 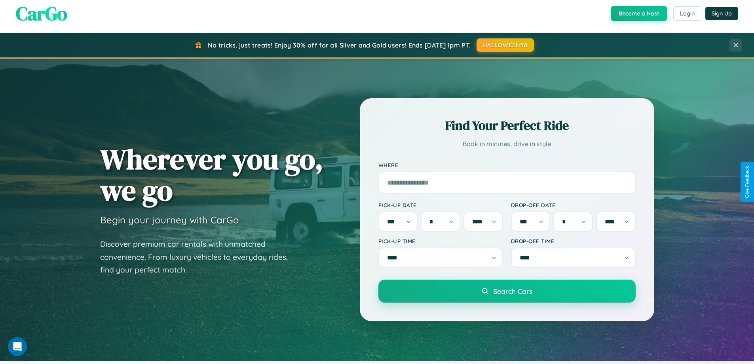 I want to click on h2: Find Your Perfect Ride, so click(x=507, y=125).